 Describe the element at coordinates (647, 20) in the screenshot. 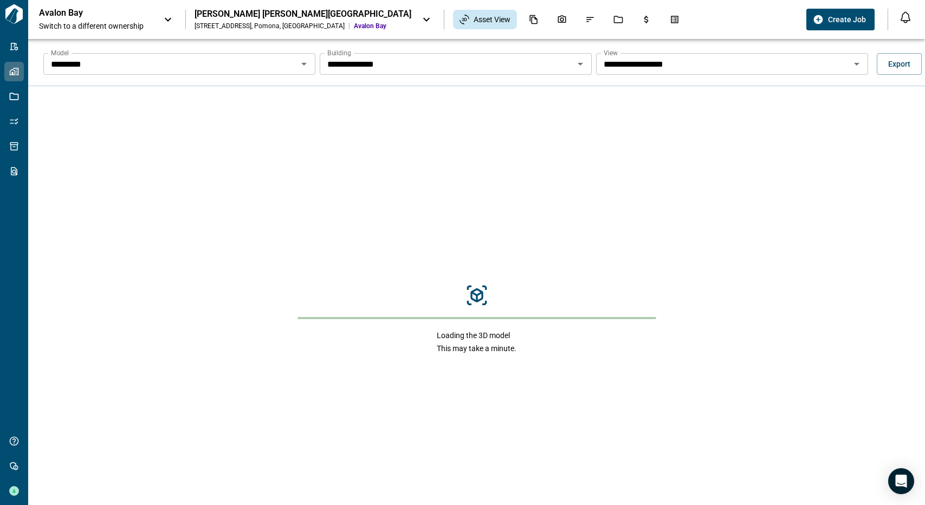

I see `div: Budgets` at that location.